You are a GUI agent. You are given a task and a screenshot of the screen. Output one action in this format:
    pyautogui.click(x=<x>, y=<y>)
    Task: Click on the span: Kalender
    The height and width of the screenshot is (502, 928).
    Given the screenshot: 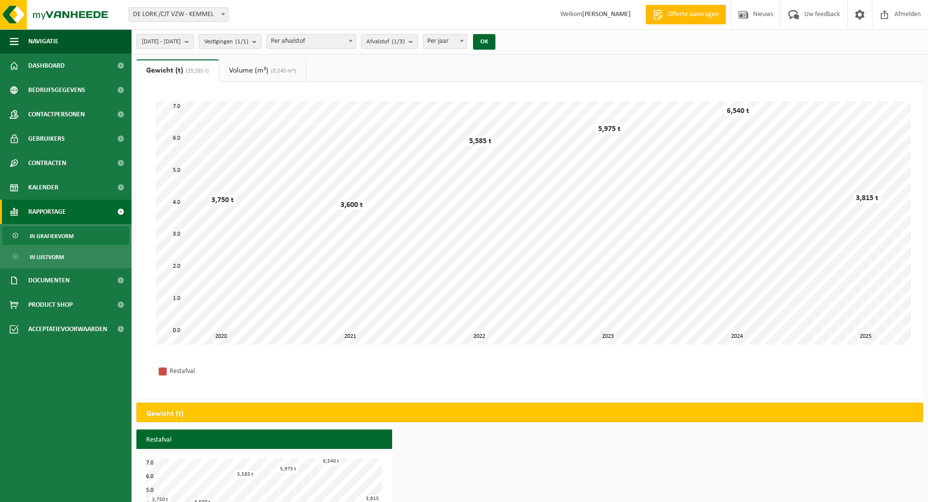 What is the action you would take?
    pyautogui.click(x=43, y=188)
    